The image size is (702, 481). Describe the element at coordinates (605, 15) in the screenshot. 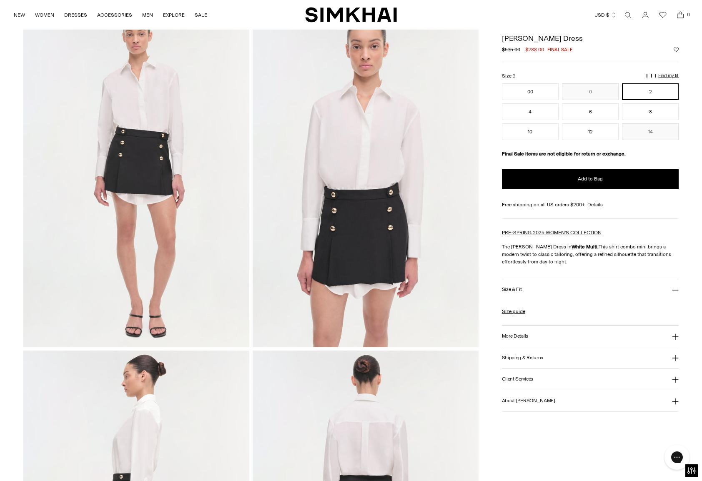

I see `button: USD $` at that location.